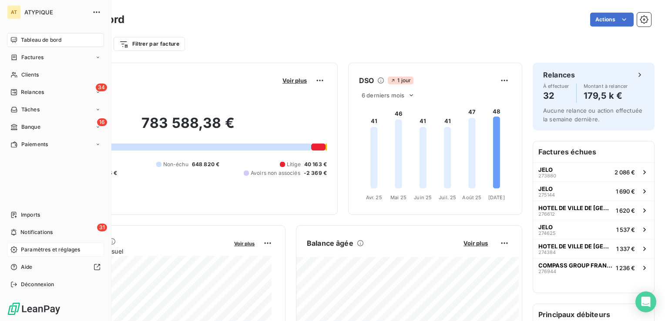  I want to click on span: 273880, so click(547, 176).